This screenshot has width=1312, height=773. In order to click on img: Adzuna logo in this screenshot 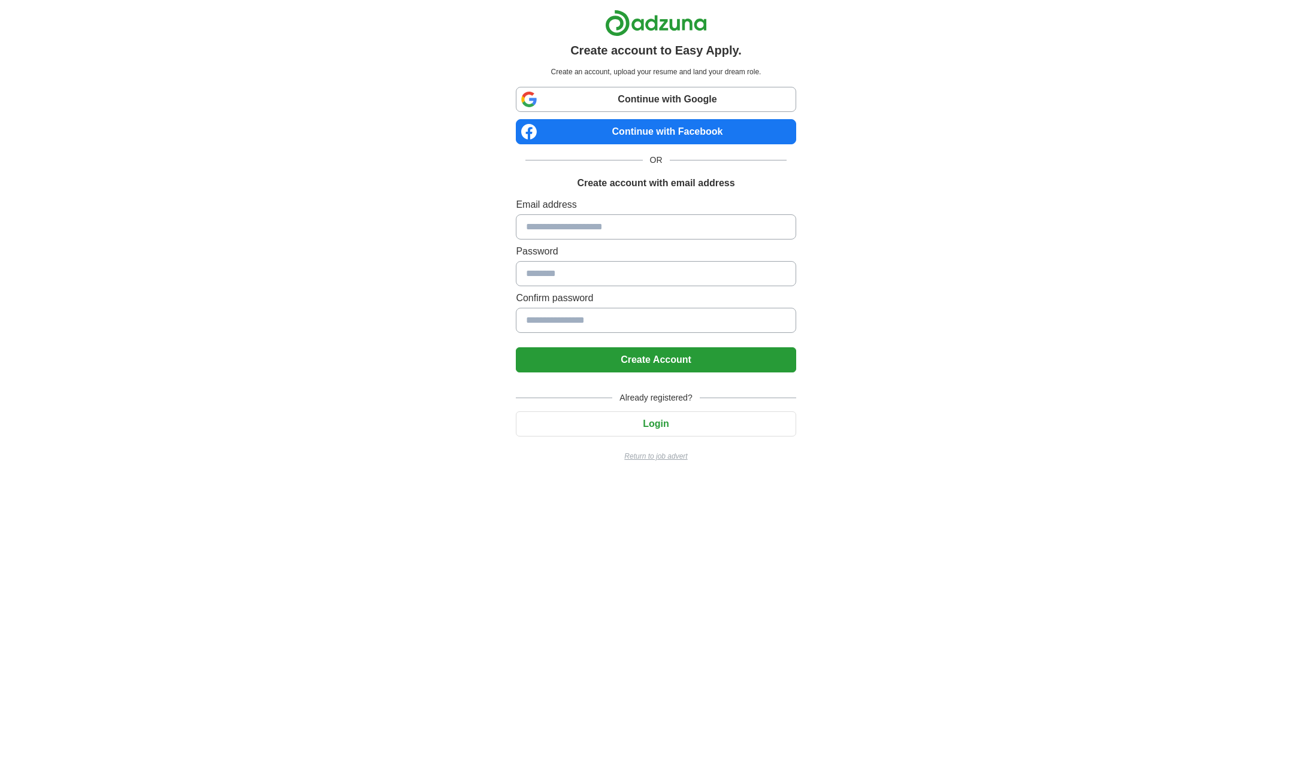, I will do `click(656, 23)`.